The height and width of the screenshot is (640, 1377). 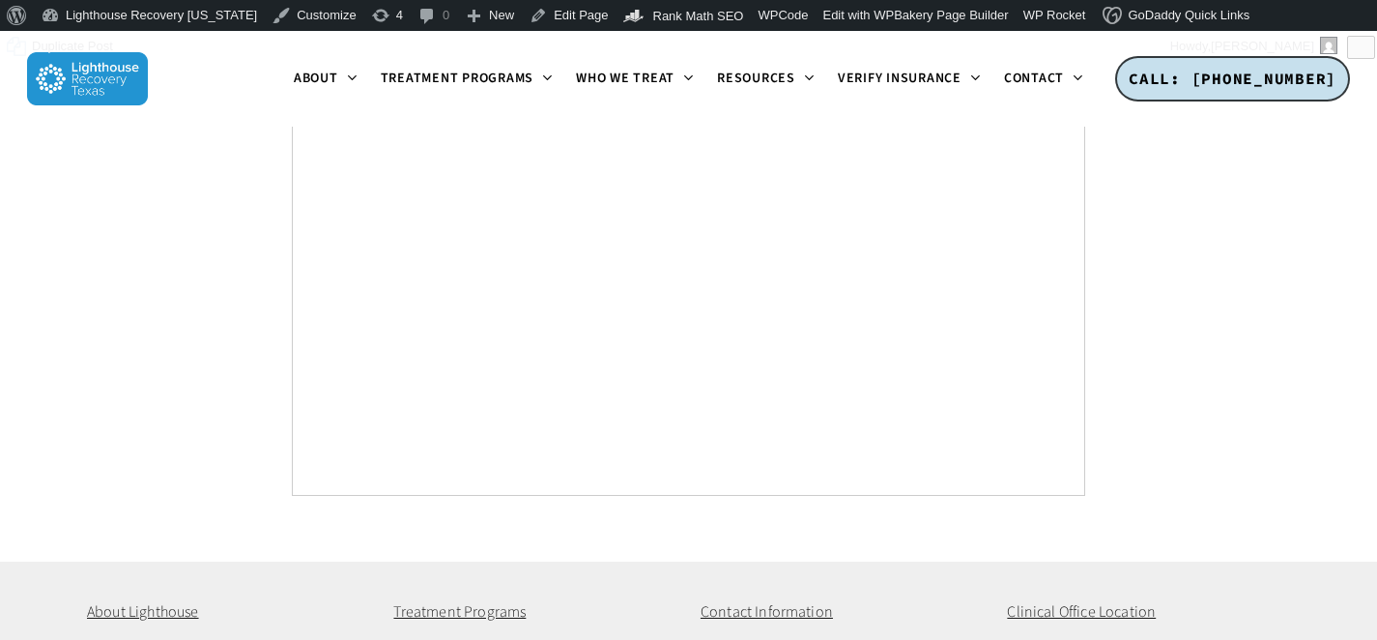 What do you see at coordinates (326, 79) in the screenshot?
I see `a: About` at bounding box center [326, 79].